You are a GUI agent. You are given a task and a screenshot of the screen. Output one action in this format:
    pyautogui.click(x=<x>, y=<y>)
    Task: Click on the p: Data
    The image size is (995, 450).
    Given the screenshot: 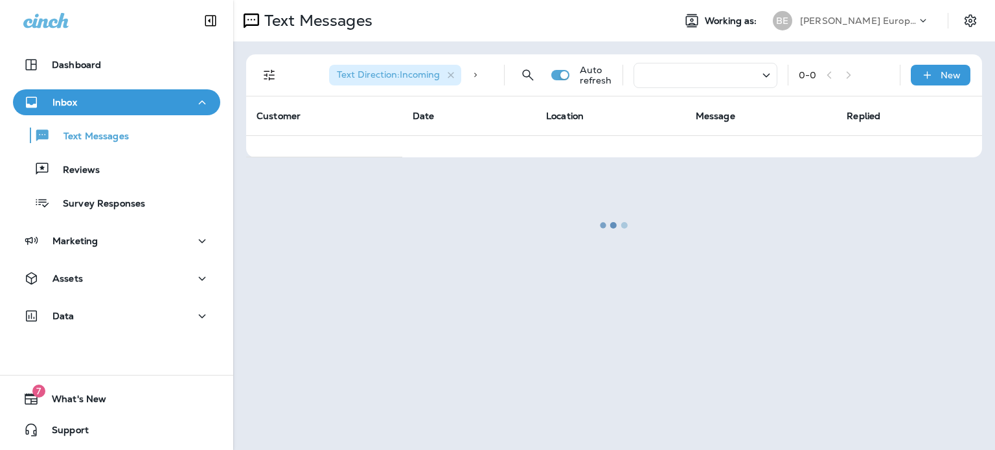 What is the action you would take?
    pyautogui.click(x=64, y=316)
    